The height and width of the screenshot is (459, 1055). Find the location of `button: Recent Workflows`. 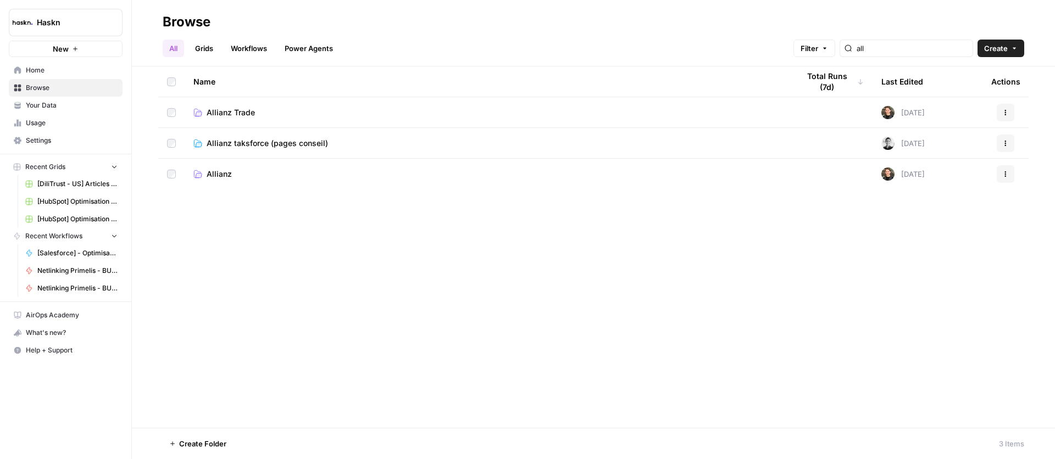

button: Recent Workflows is located at coordinates (65, 236).